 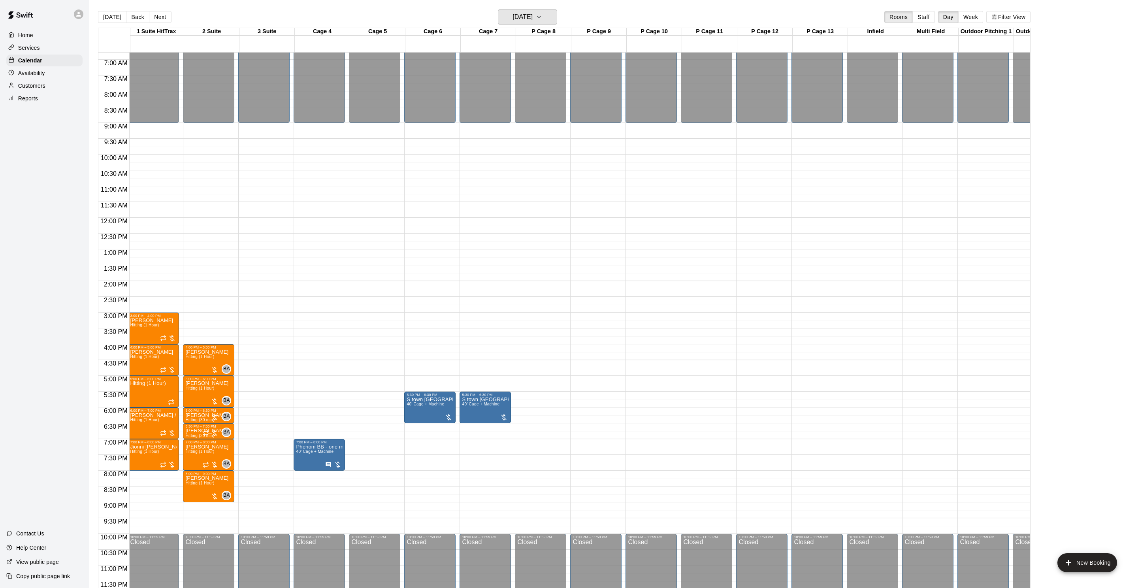 I want to click on div: 6:00 PM – 7:00 PM, so click(x=153, y=410).